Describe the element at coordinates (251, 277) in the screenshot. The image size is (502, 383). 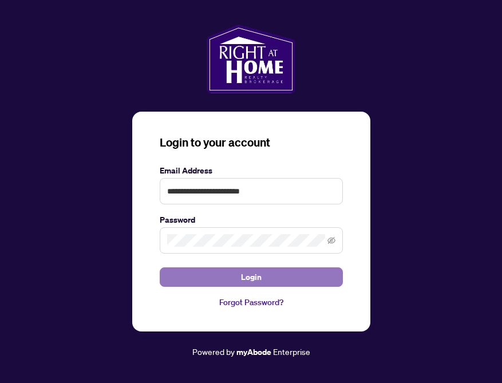
I see `span: Login` at that location.